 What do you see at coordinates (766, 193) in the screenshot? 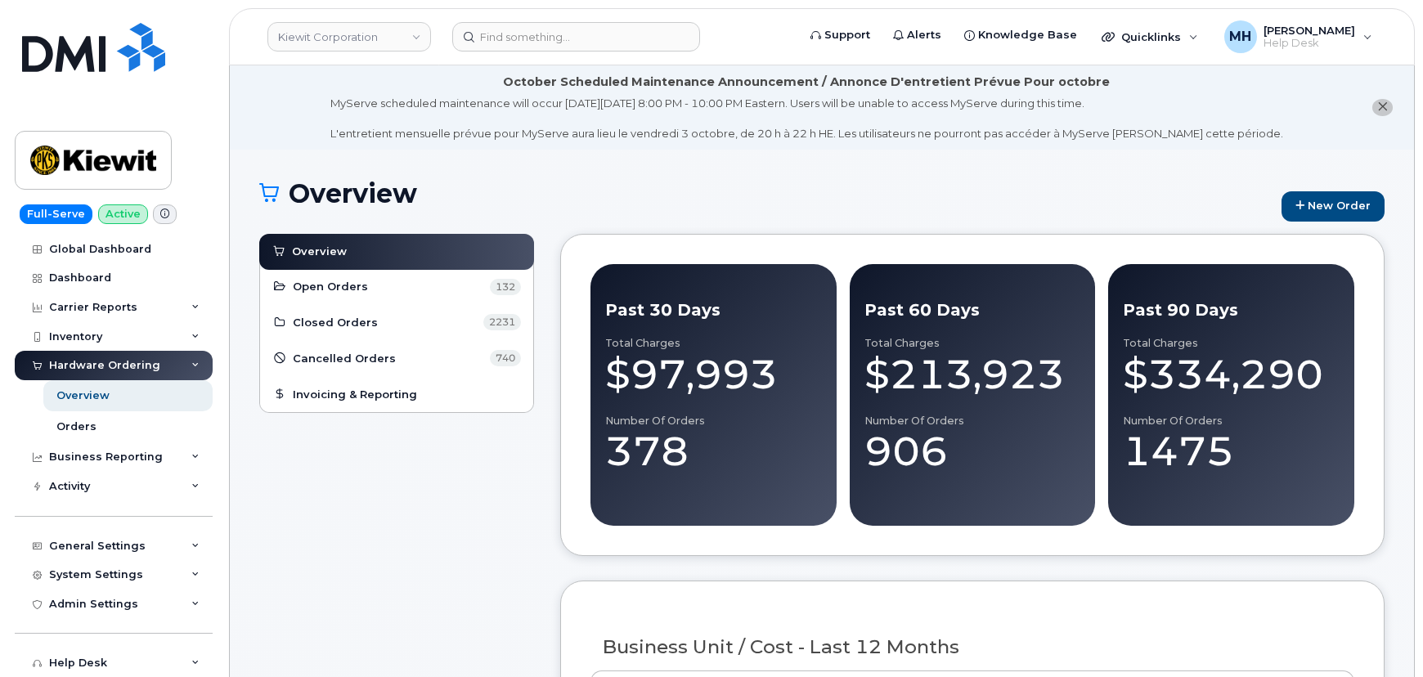
I see `h1: Overview` at bounding box center [766, 193].